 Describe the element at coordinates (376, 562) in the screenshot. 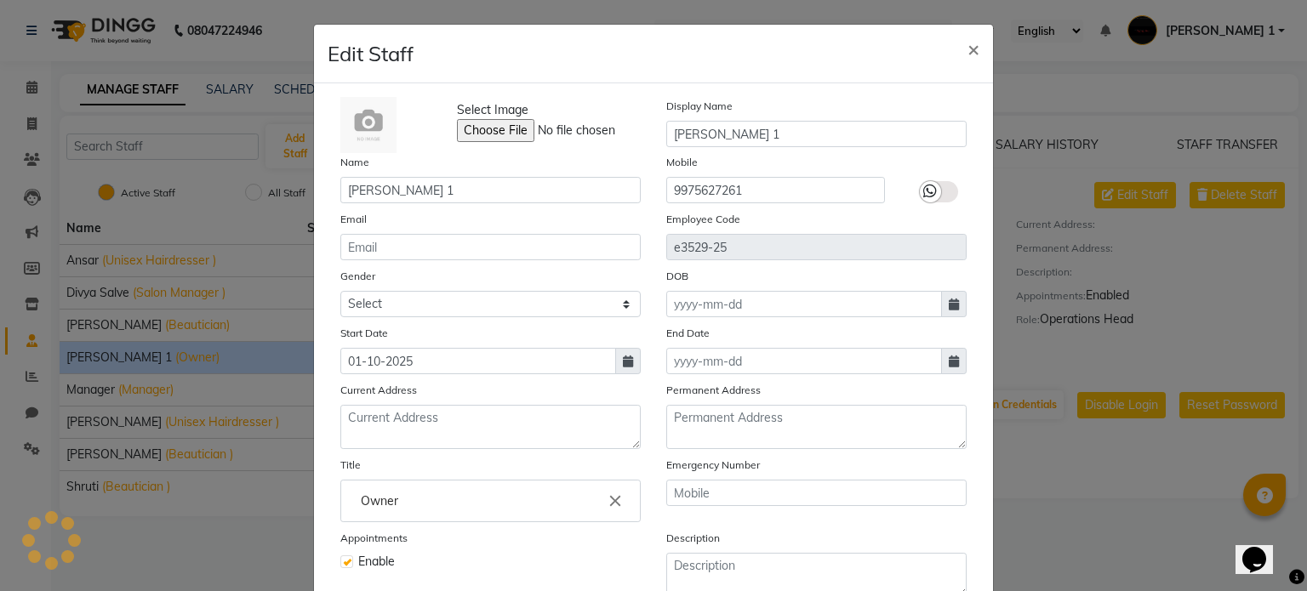

I see `span: Enable` at that location.